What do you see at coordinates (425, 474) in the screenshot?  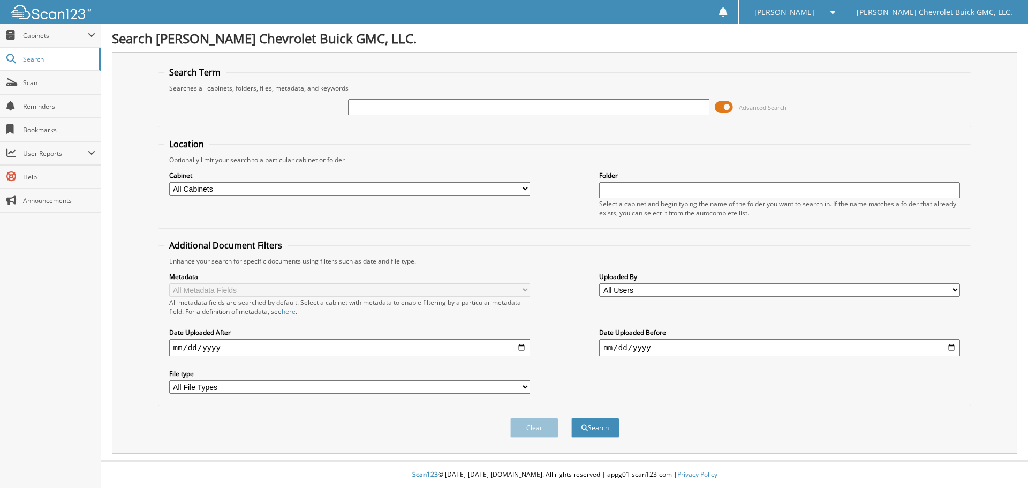 I see `span: Scan123` at bounding box center [425, 474].